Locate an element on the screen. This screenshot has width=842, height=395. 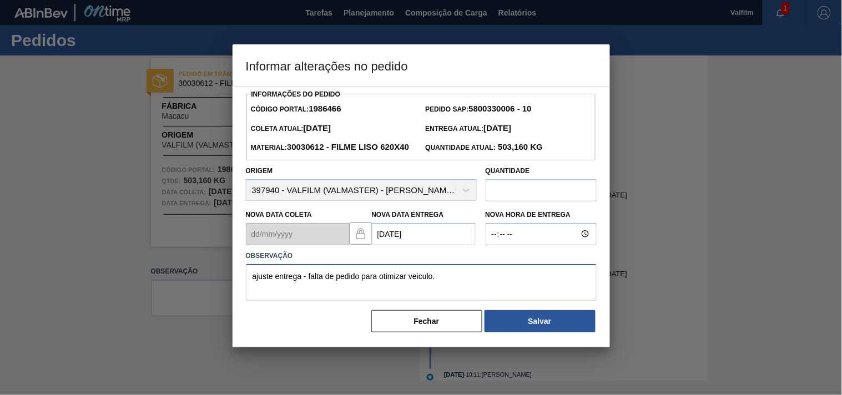
span: Coleta Atual: is located at coordinates (291, 129).